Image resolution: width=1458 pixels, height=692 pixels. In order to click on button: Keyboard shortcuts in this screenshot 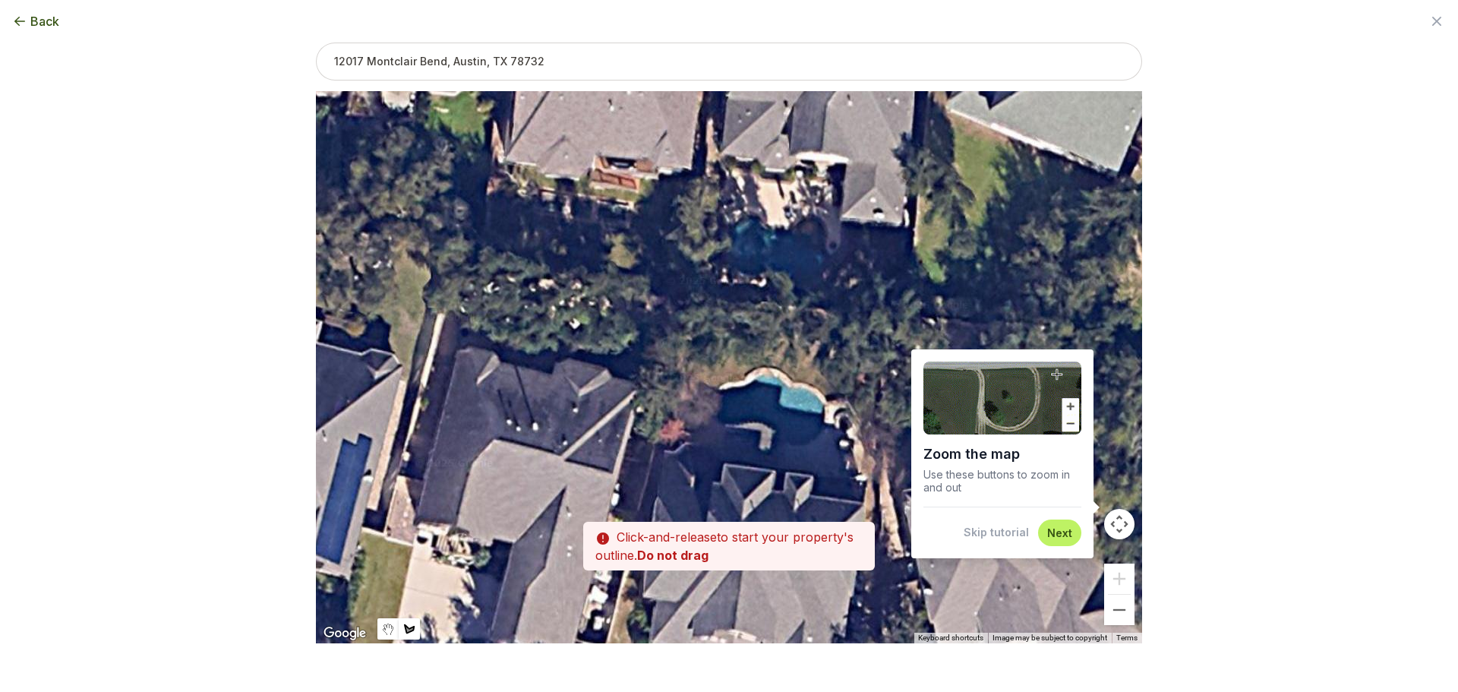, I will do `click(950, 638)`.